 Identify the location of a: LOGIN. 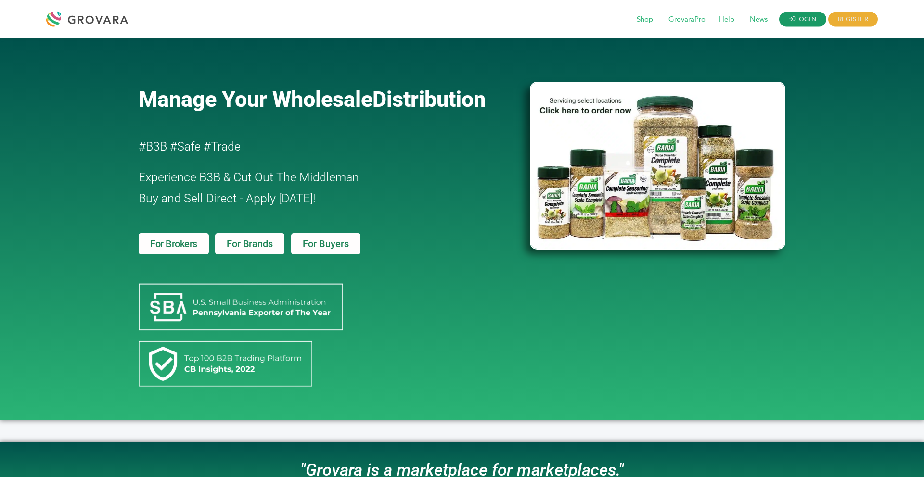
(803, 19).